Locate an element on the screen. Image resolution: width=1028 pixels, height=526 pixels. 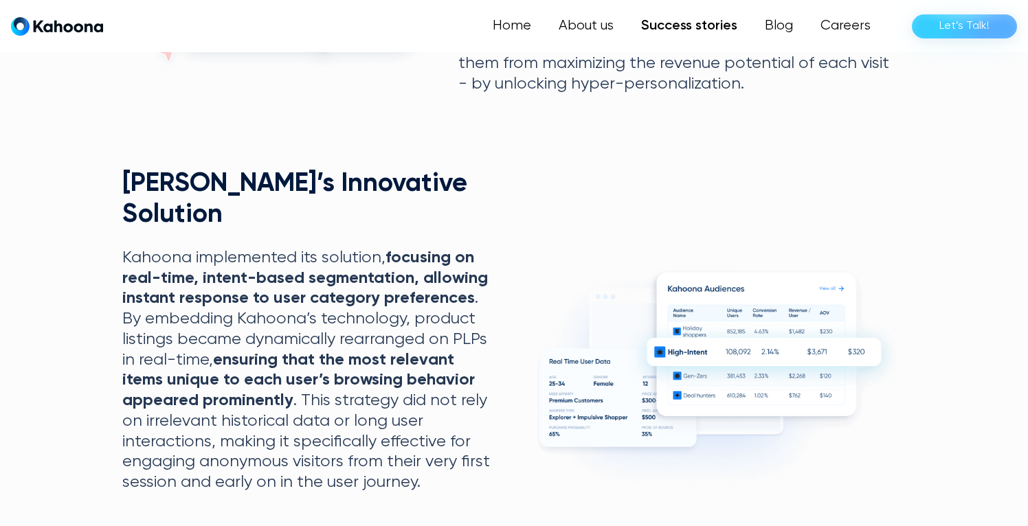
a: home is located at coordinates (57, 26).